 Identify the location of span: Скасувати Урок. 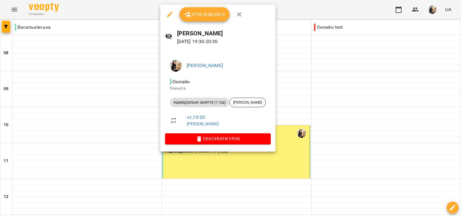
(218, 139).